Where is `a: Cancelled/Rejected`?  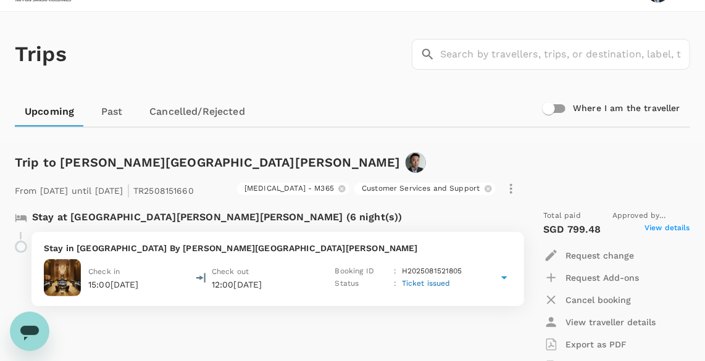
a: Cancelled/Rejected is located at coordinates (197, 112).